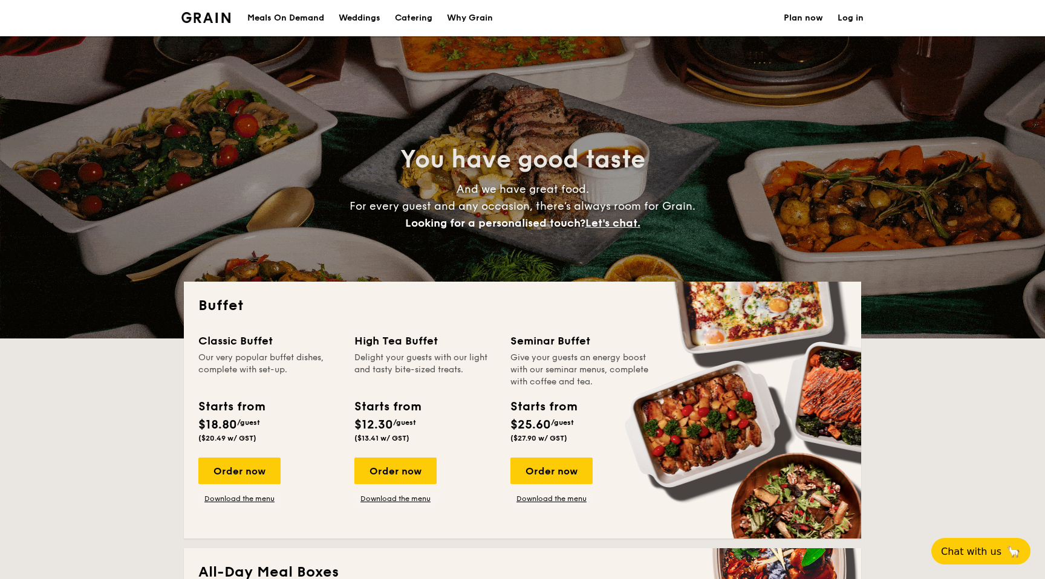 The width and height of the screenshot is (1045, 579). What do you see at coordinates (218, 425) in the screenshot?
I see `span: $18.80` at bounding box center [218, 425].